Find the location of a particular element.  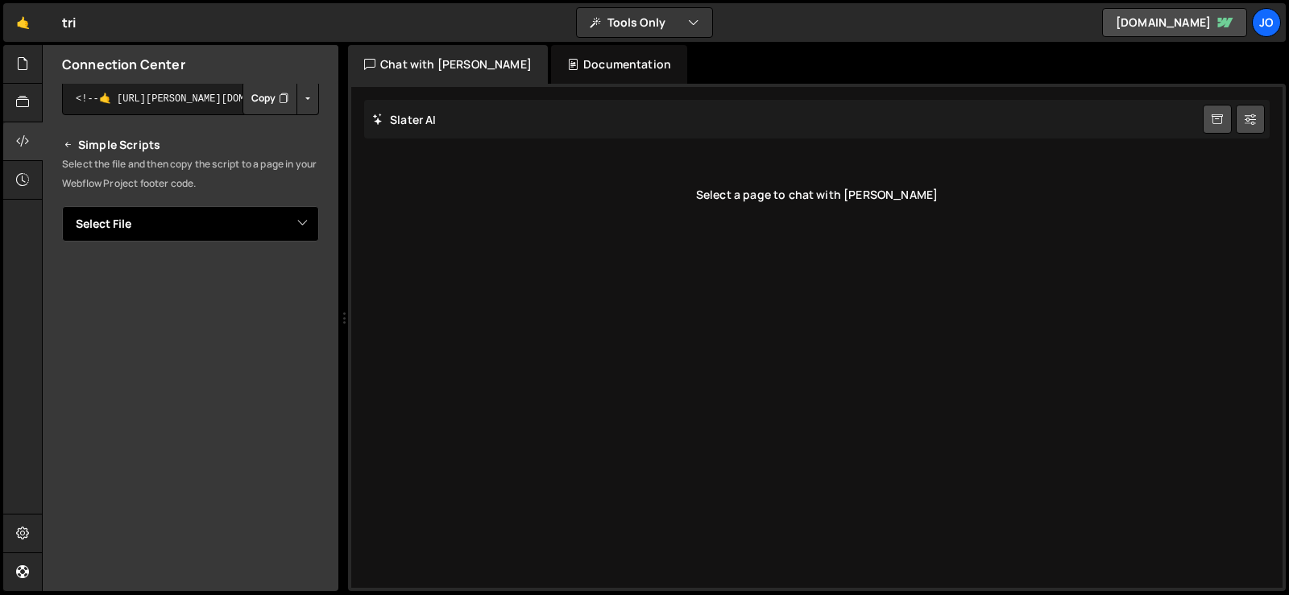

div: Button group with nested dropdown is located at coordinates (280, 98).